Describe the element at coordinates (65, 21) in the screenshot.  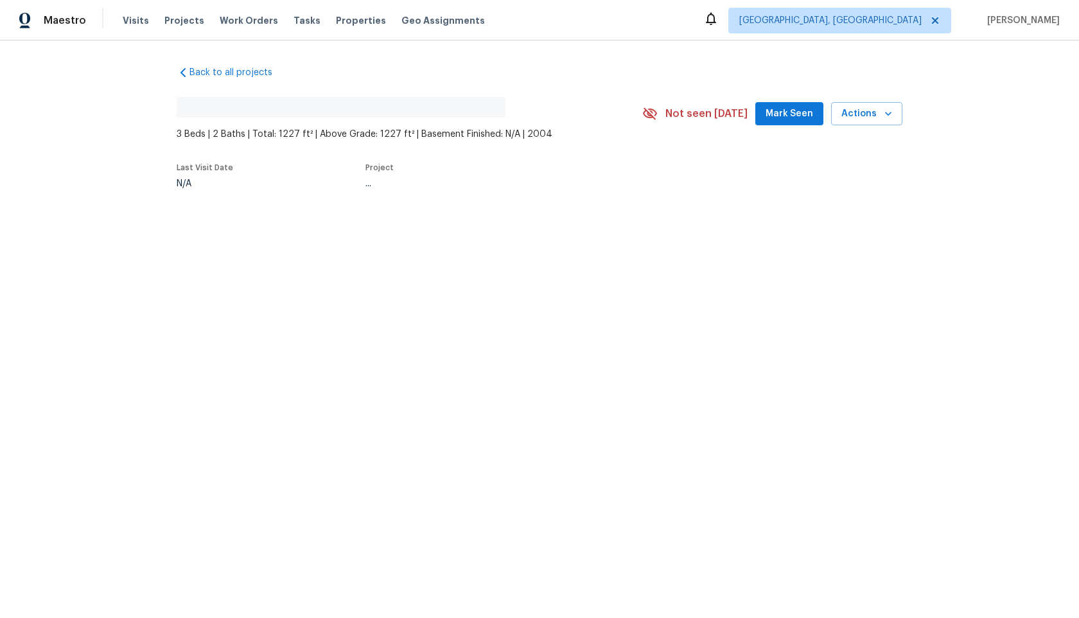
I see `span: Maestro` at that location.